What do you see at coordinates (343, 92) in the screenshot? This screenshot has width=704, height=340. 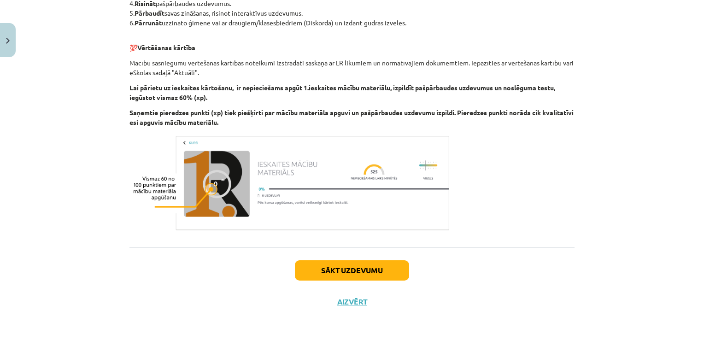 I see `b: Lai pārietu uz ieskaites kārtošanu, ir nepieciešams apgūt 1.ieskaites mācību materiālu, izpildīt ...` at bounding box center [343, 92].